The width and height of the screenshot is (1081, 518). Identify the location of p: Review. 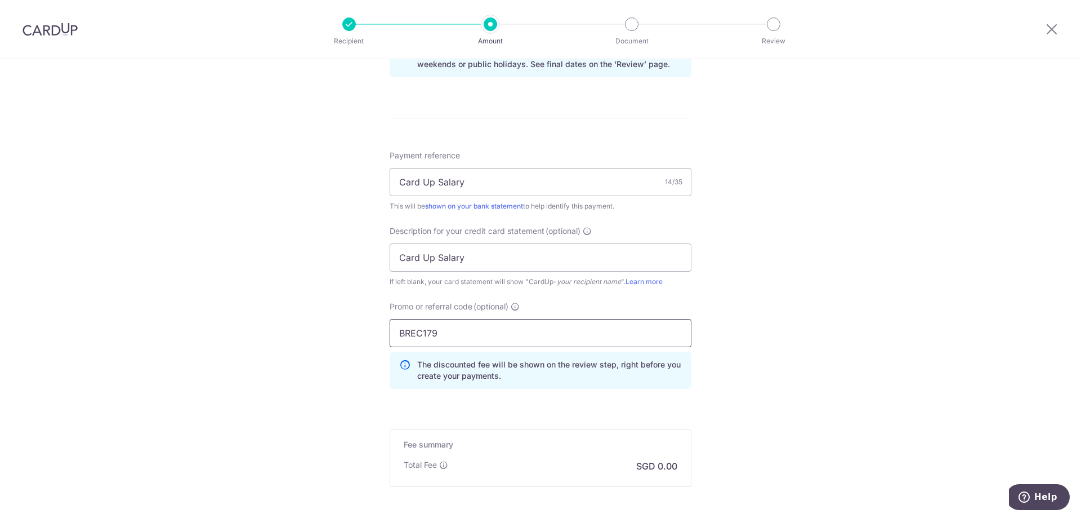
(774, 41).